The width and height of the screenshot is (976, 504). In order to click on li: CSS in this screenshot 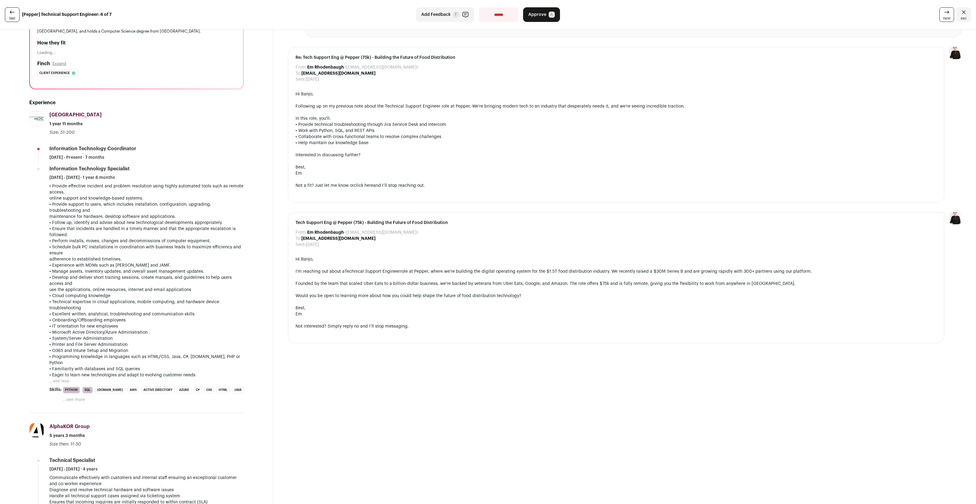, I will do `click(209, 390)`.